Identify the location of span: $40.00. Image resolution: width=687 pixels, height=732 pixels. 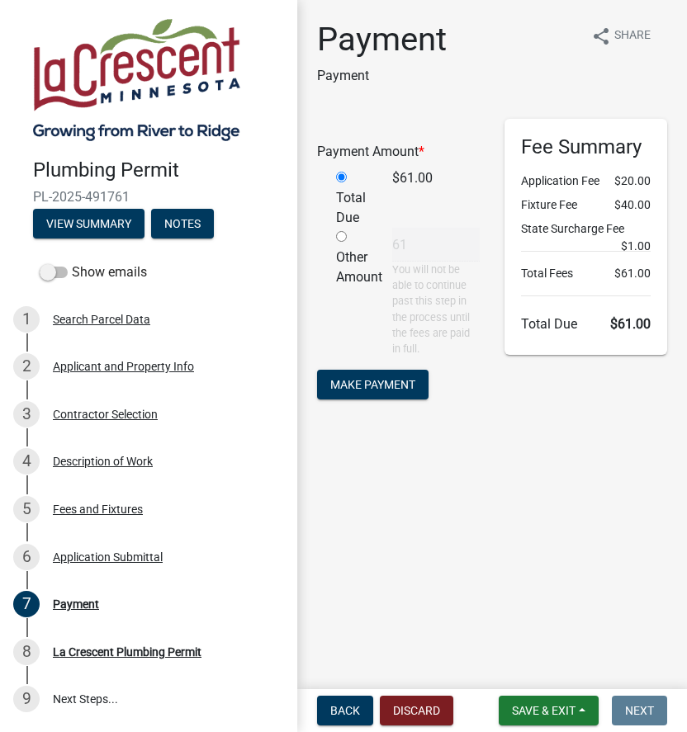
(632, 205).